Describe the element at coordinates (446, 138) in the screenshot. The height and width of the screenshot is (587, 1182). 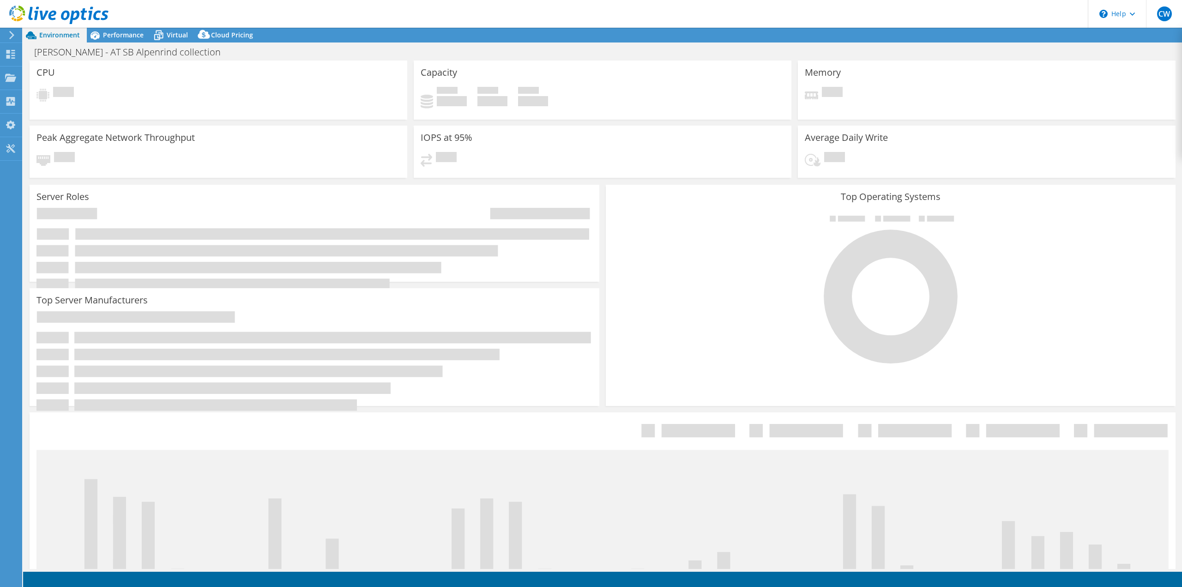
I see `h3: IOPS at 95%` at that location.